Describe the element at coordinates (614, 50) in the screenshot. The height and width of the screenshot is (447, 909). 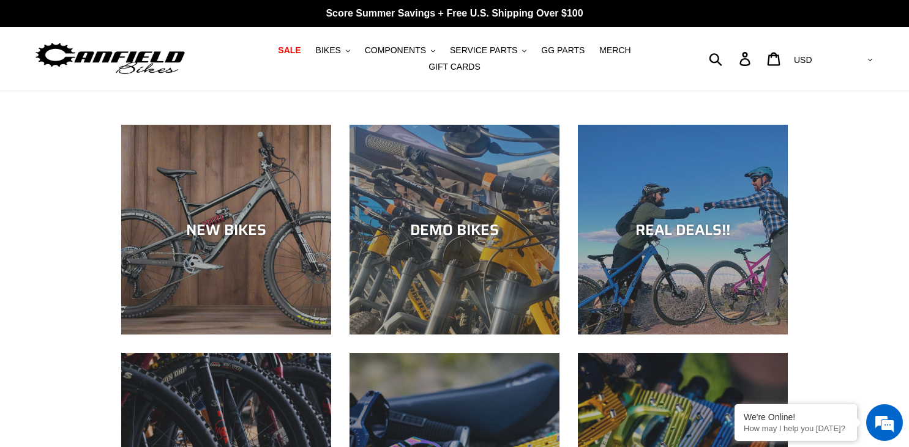
I see `a: MERCH` at that location.